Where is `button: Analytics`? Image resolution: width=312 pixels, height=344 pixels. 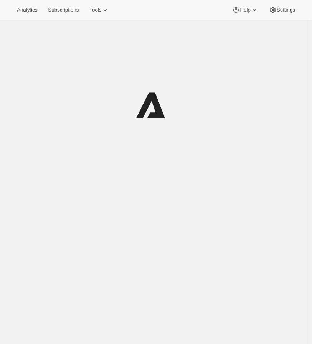 button: Analytics is located at coordinates (27, 10).